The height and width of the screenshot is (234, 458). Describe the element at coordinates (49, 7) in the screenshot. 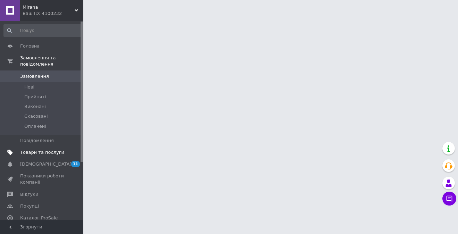

I see `span: Mirana` at that location.